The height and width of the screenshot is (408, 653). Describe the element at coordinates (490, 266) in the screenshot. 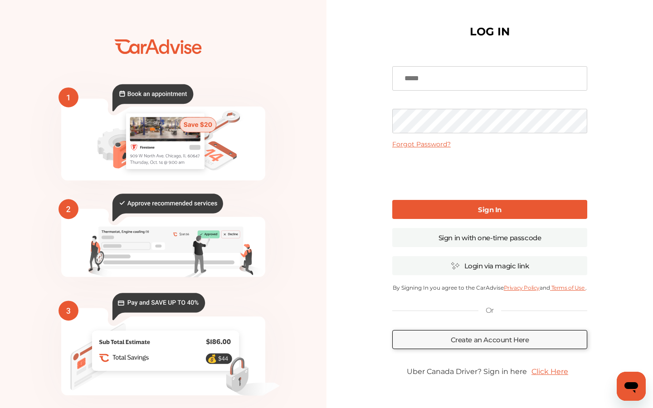

I see `a: Login via magic link` at that location.